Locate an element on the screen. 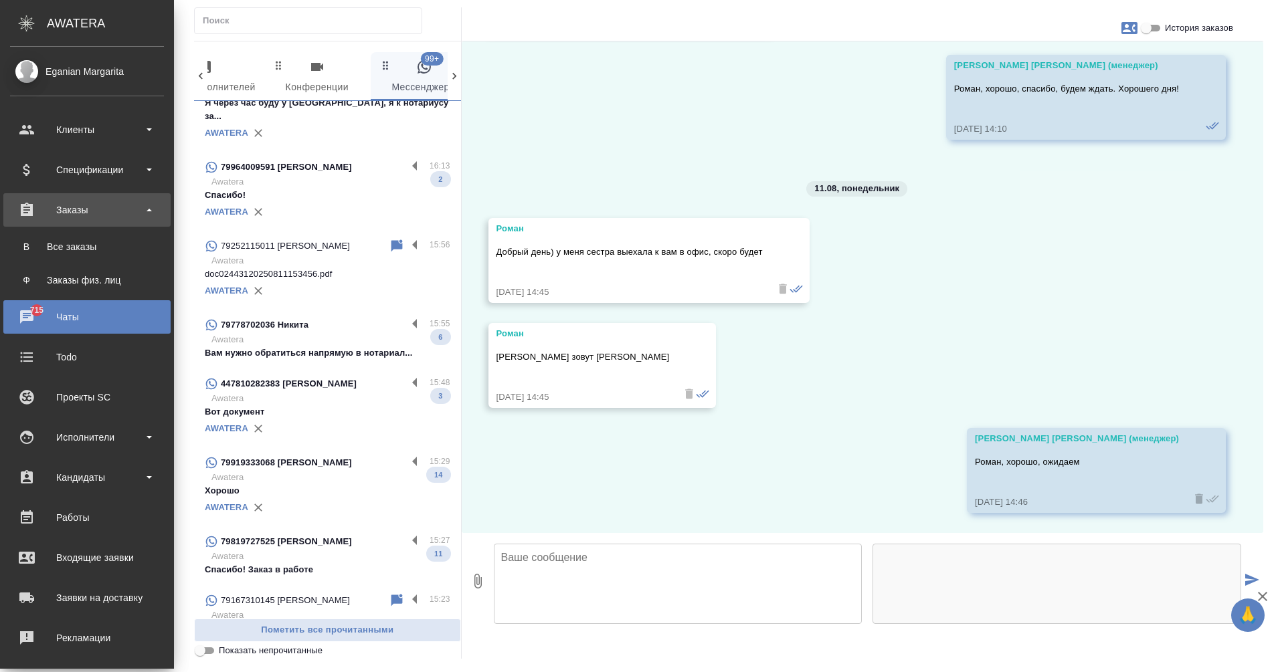 This screenshot has width=1278, height=672. div: AWATERA is located at coordinates (110, 23).